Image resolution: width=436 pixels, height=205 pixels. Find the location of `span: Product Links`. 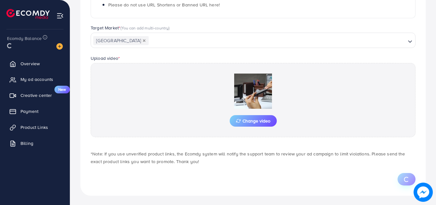

span: Product Links is located at coordinates (34, 127).